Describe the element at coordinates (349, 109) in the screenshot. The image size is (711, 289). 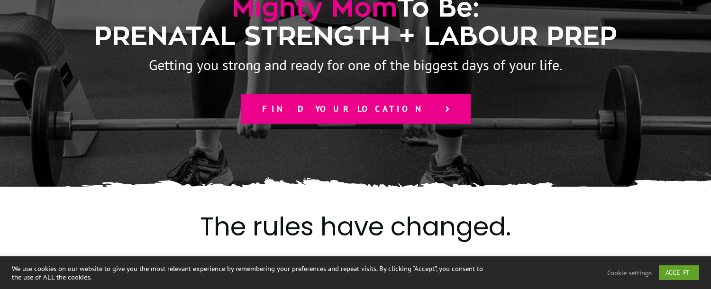
I see `span: Find your location` at that location.